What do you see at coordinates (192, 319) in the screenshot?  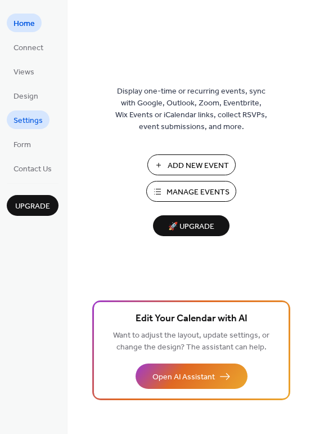 I see `span: Edit Your Calendar with AI` at bounding box center [192, 319].